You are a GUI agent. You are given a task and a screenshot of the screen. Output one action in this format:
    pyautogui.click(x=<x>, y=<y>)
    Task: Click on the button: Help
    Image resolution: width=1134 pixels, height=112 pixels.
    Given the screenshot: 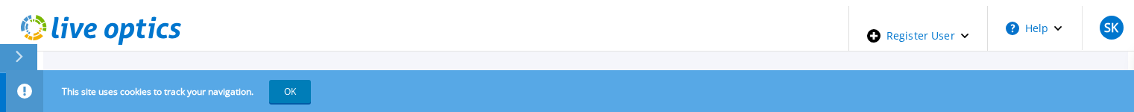 What is the action you would take?
    pyautogui.click(x=1034, y=28)
    